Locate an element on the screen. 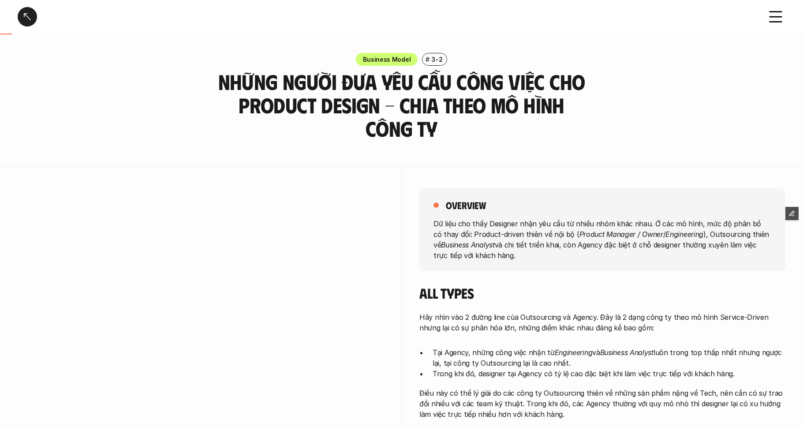 This screenshot has height=427, width=803. p: Hãy nhìn vào 2 đường line của Outsourcing và Agency. Đây là 2 dạng công ty theo mô hình Service-D... is located at coordinates (602, 322).